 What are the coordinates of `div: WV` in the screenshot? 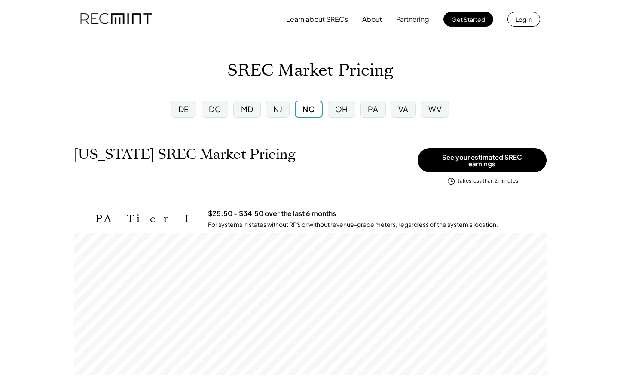 It's located at (435, 109).